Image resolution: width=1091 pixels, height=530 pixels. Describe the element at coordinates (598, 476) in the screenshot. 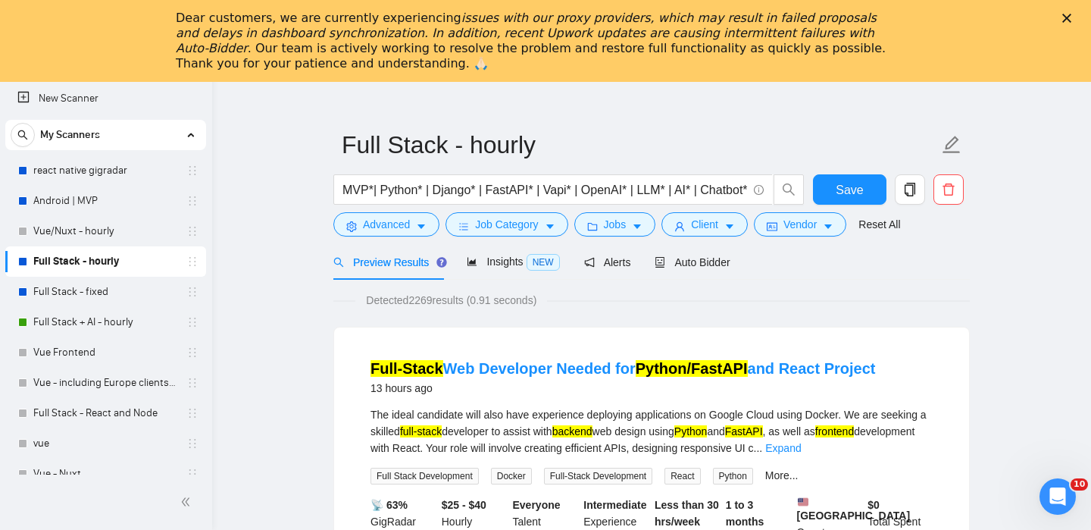

I see `span: Full-Stack Development` at that location.